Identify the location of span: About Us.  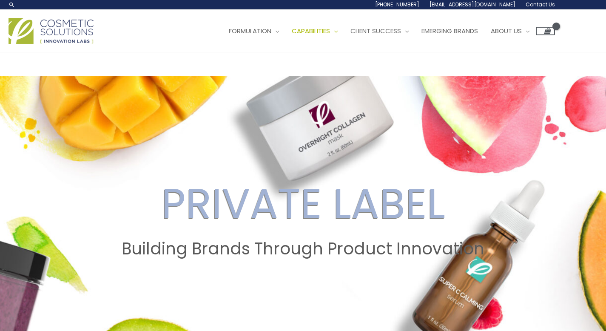
(506, 31).